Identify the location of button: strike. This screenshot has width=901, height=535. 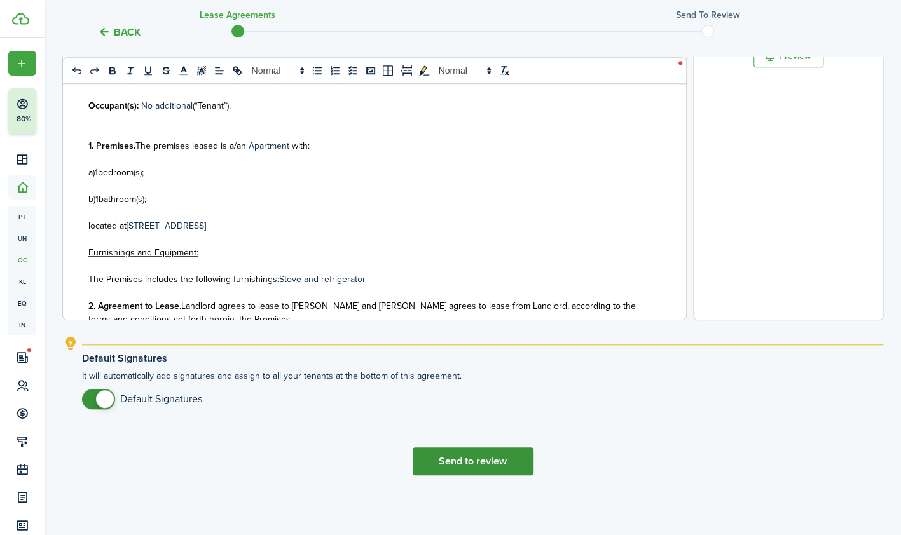
(166, 71).